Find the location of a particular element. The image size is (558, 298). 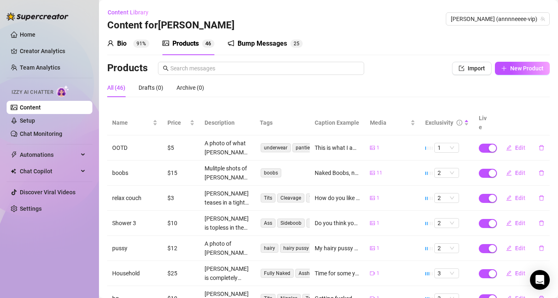

th: Caption Example is located at coordinates (337, 123).